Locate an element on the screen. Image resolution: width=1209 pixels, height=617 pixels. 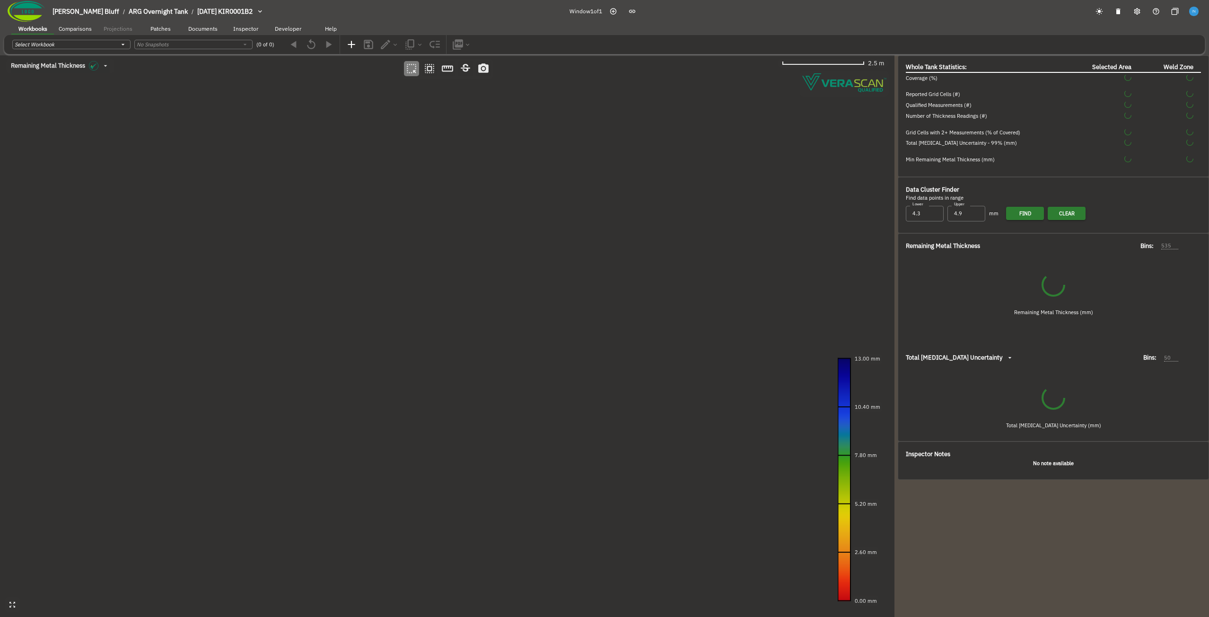
label: Lower is located at coordinates (918, 204).